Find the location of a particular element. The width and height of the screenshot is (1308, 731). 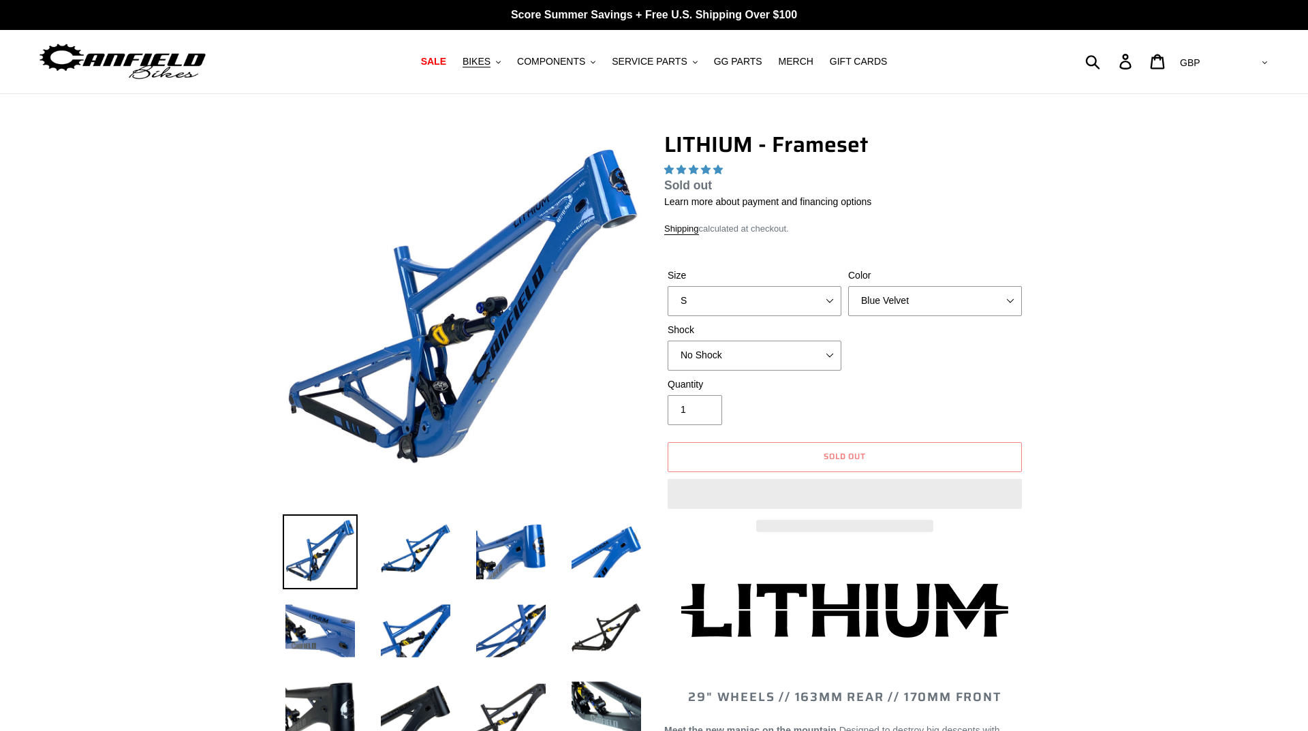

span: MERCH is located at coordinates (796, 61).